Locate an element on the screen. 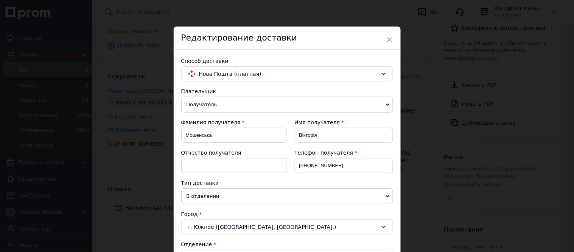 This screenshot has width=574, height=252. input: +380 is located at coordinates (344, 165).